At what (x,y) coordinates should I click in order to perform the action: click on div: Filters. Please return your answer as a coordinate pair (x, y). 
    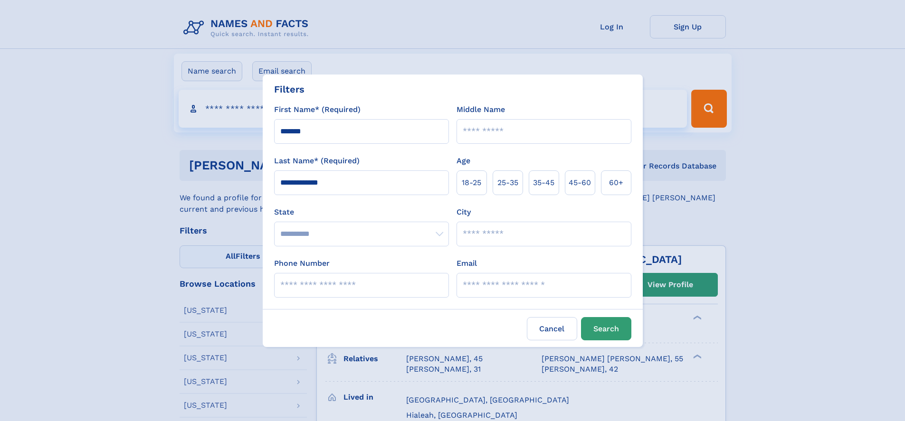
    Looking at the image, I should click on (289, 89).